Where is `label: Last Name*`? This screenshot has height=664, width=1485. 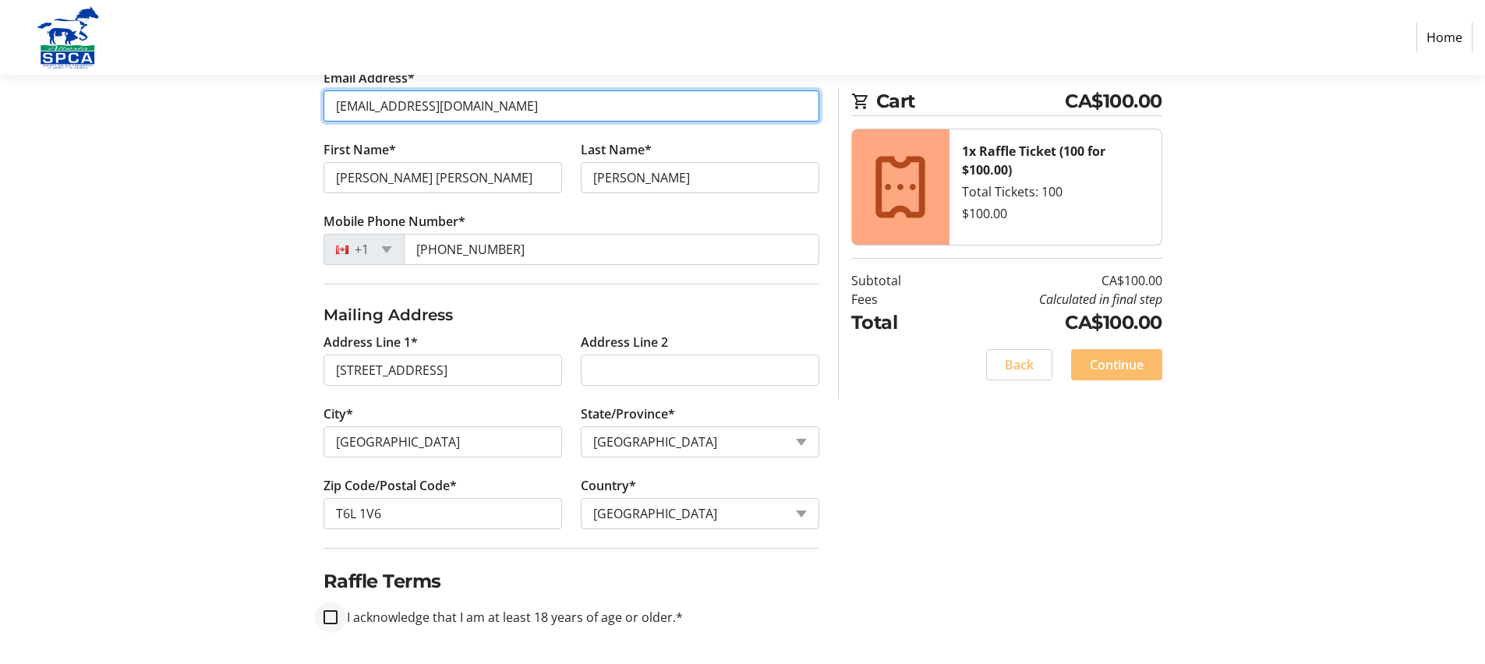
label: Last Name* is located at coordinates (616, 150).